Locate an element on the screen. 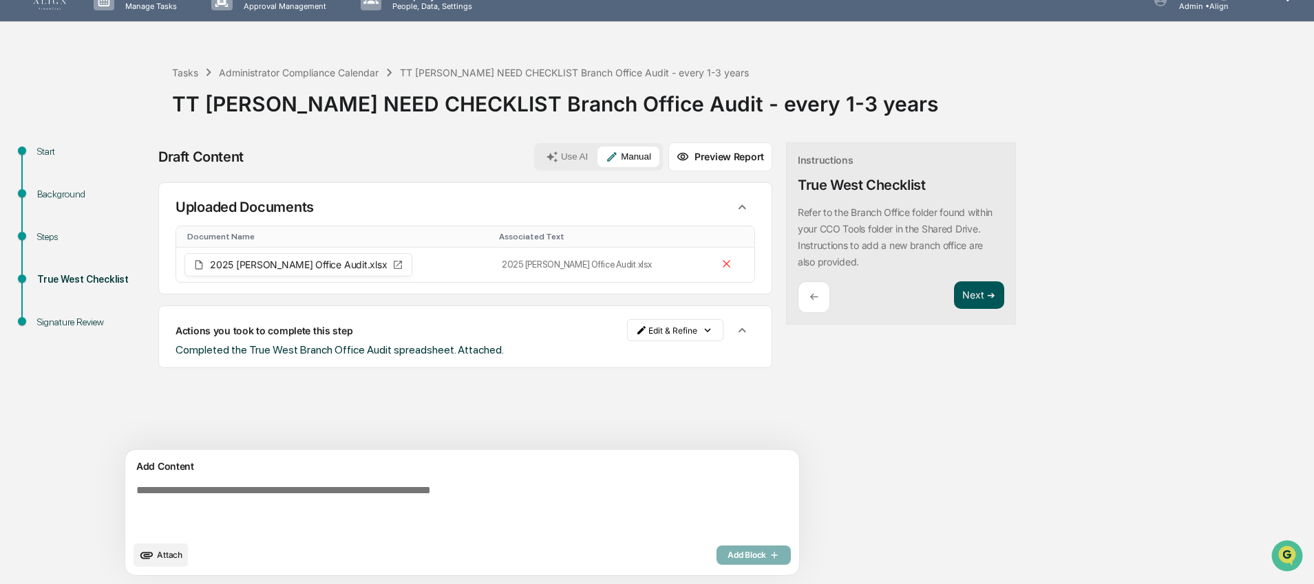 The height and width of the screenshot is (584, 1314). button: Remove file is located at coordinates (726, 265).